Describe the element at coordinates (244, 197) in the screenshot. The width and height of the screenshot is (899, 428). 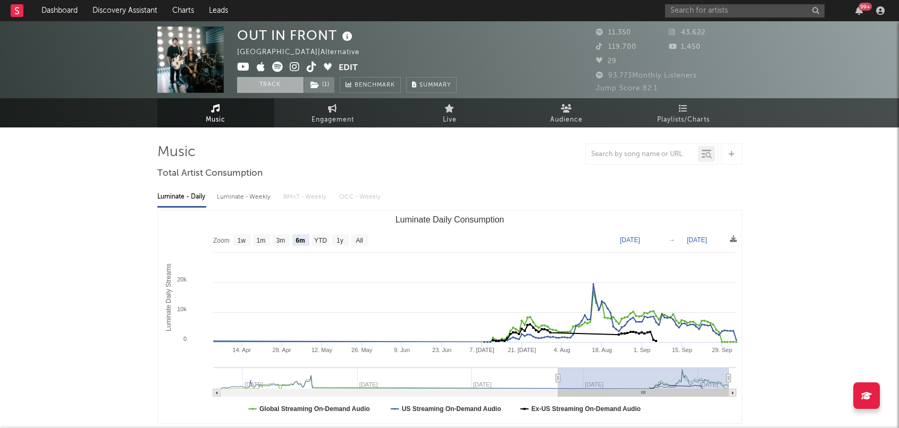
I see `div: Luminate - Weekly` at that location.